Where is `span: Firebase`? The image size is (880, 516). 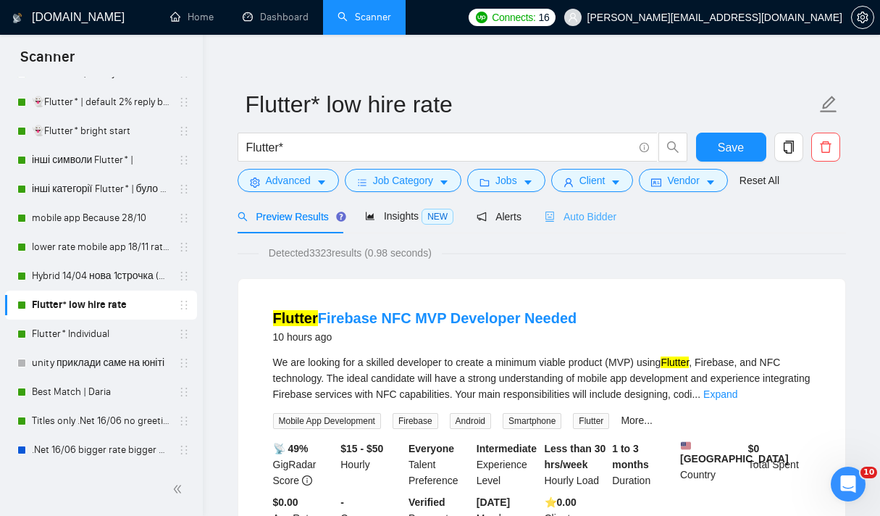
span: Firebase is located at coordinates (415, 421).